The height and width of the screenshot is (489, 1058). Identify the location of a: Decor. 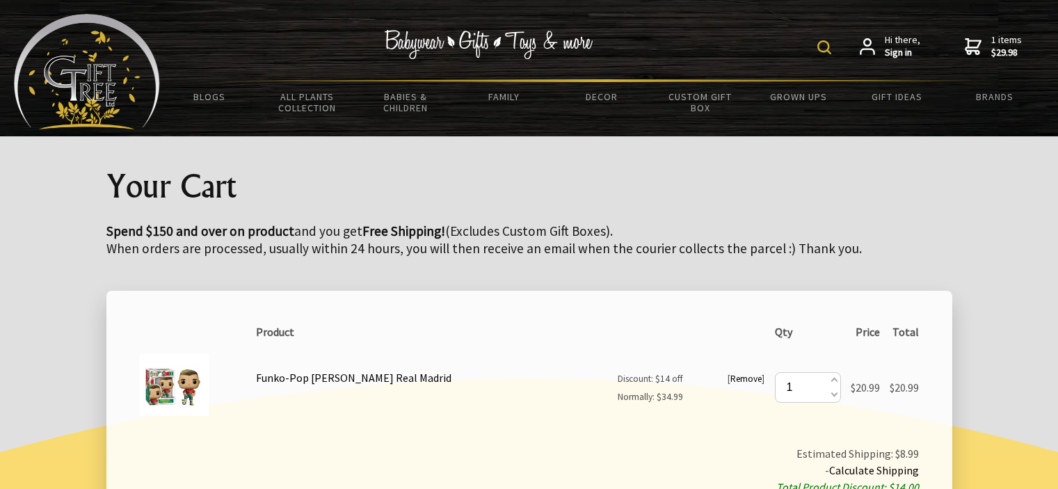
(602, 97).